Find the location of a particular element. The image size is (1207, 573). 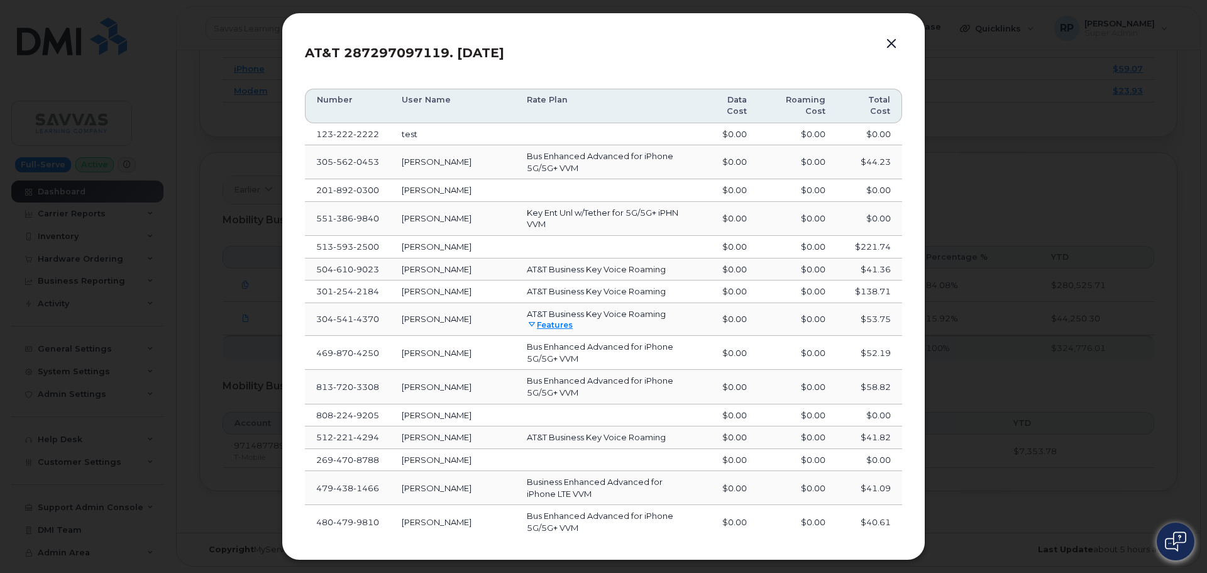

td: $53.75 is located at coordinates (870, 319).